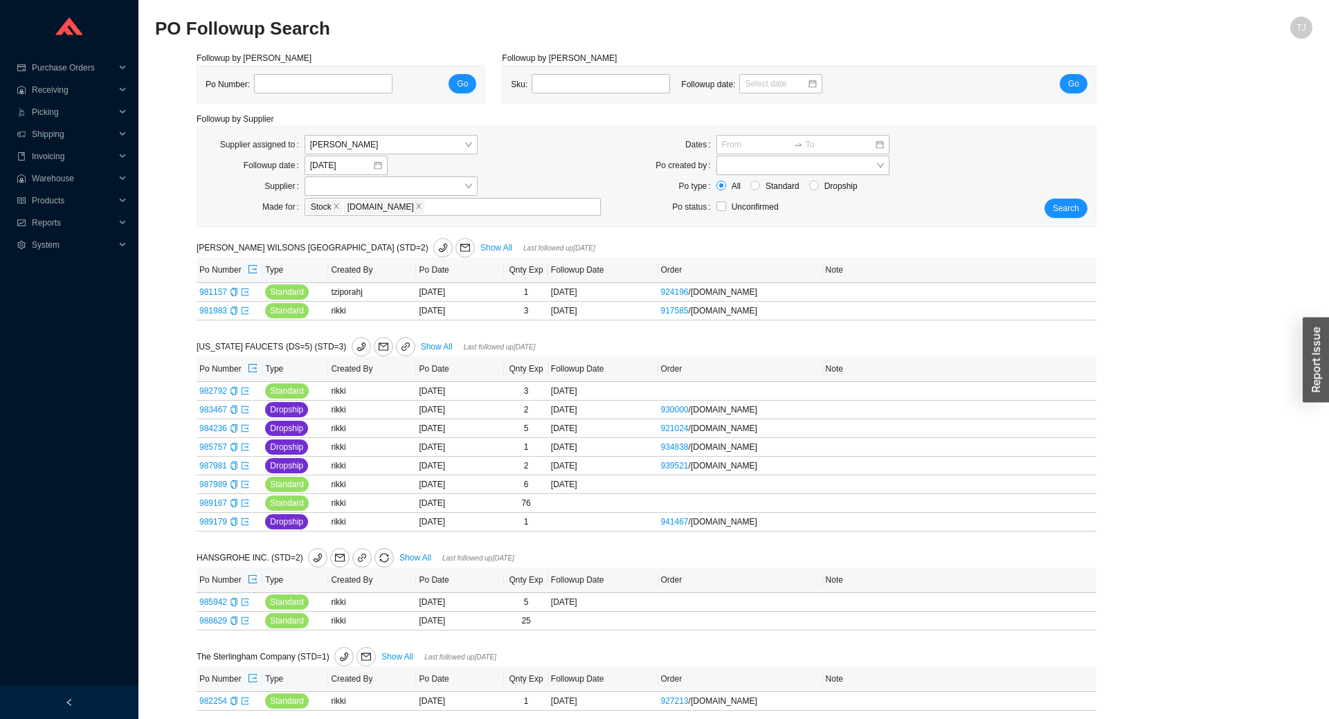  I want to click on a: 988629, so click(213, 621).